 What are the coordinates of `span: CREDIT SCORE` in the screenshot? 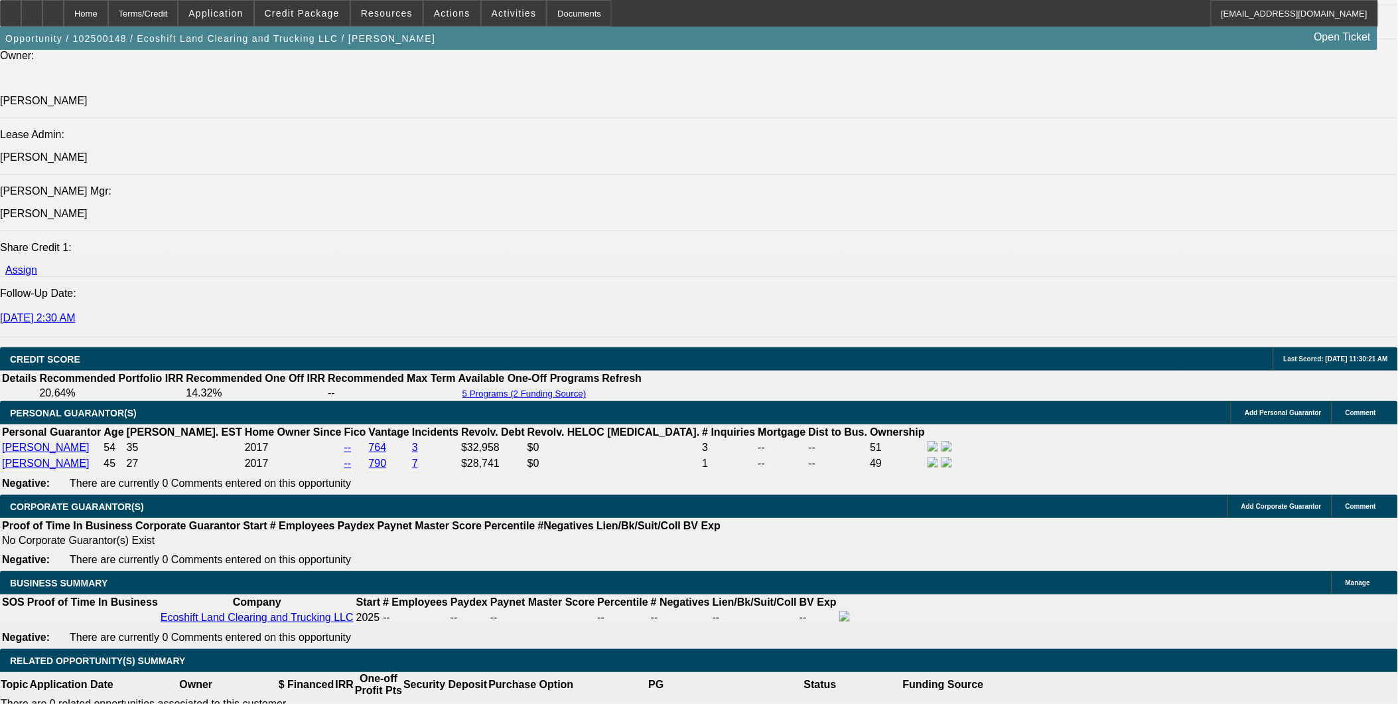 It's located at (45, 359).